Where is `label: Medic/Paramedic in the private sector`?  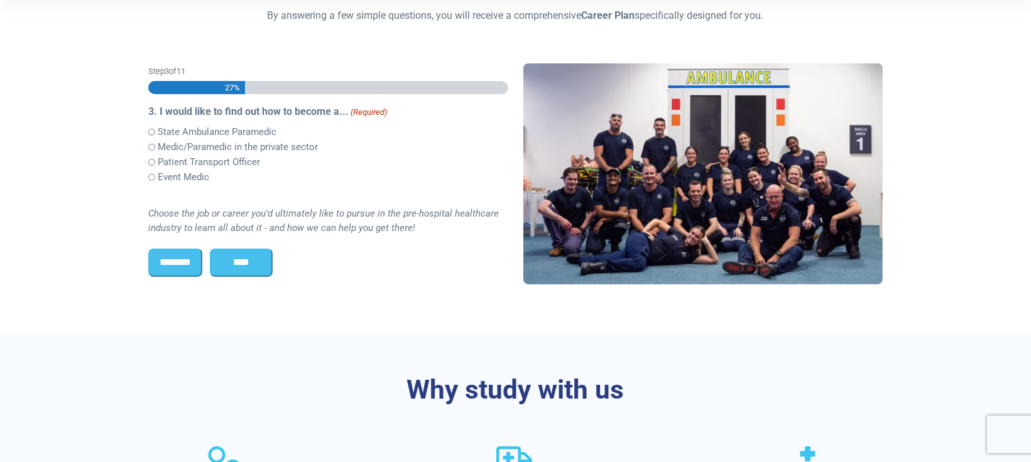
label: Medic/Paramedic in the private sector is located at coordinates (237, 147).